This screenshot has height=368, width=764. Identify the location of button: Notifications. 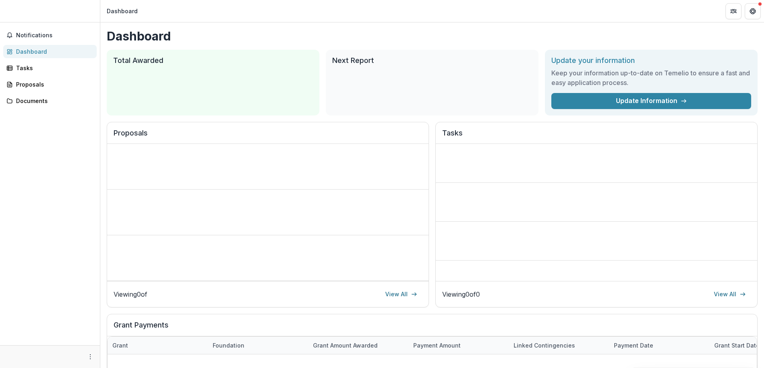
(50, 35).